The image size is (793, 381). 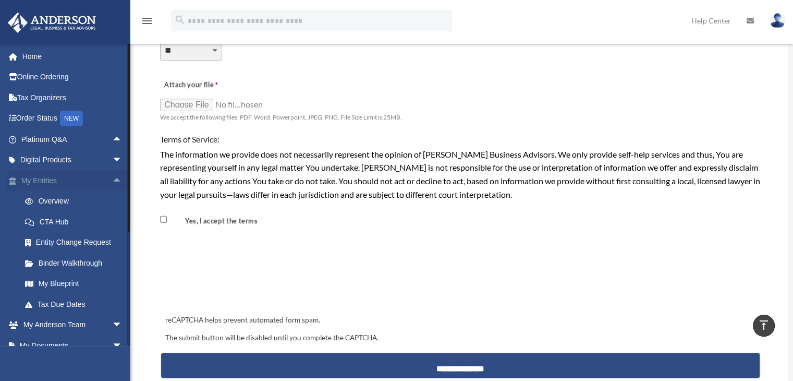 What do you see at coordinates (71, 118) in the screenshot?
I see `div: NEW` at bounding box center [71, 118].